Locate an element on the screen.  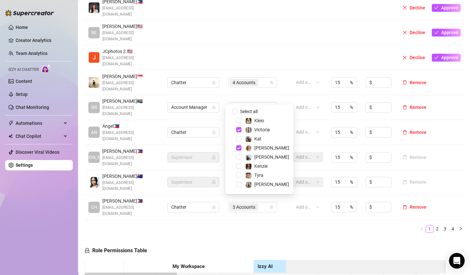
a: 1 is located at coordinates (429, 229).